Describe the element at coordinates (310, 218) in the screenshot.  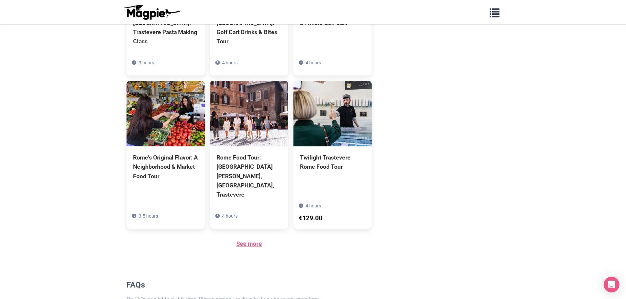
I see `div: €129.00` at that location.